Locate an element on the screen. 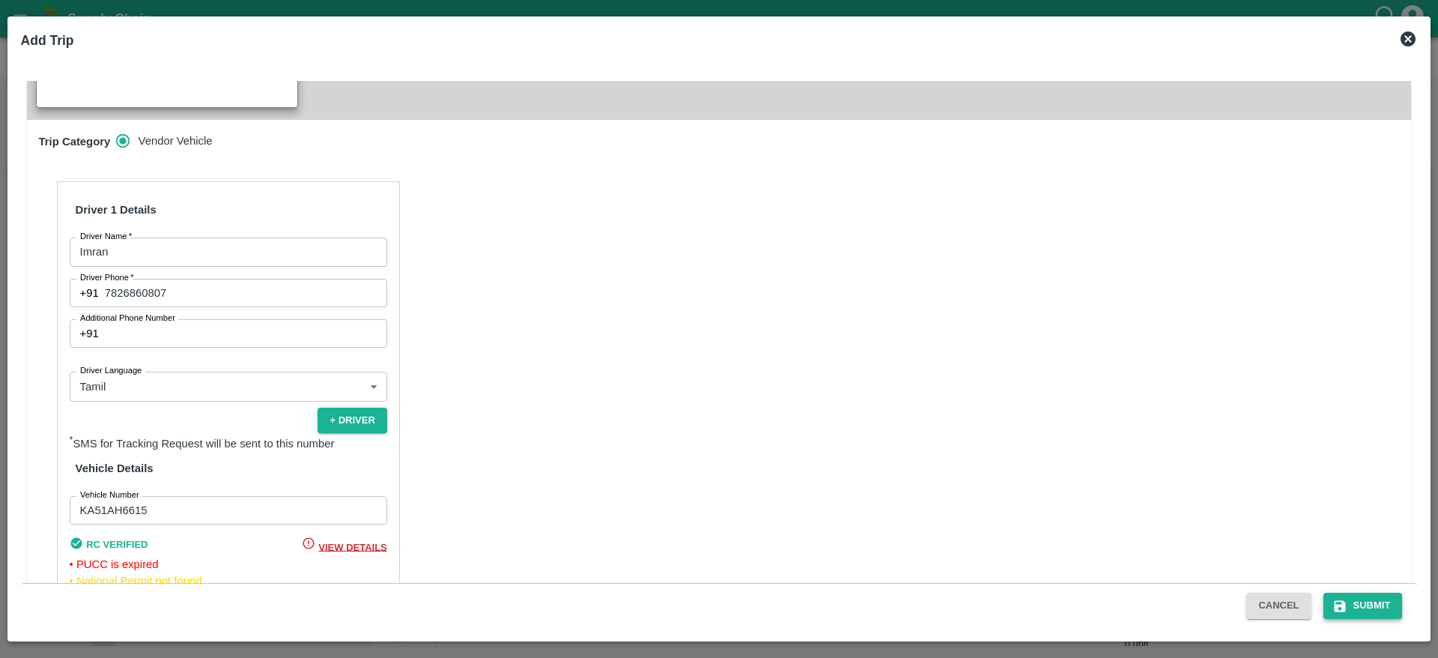 The image size is (1438, 658). span: Vendor Vehicle is located at coordinates (175, 141).